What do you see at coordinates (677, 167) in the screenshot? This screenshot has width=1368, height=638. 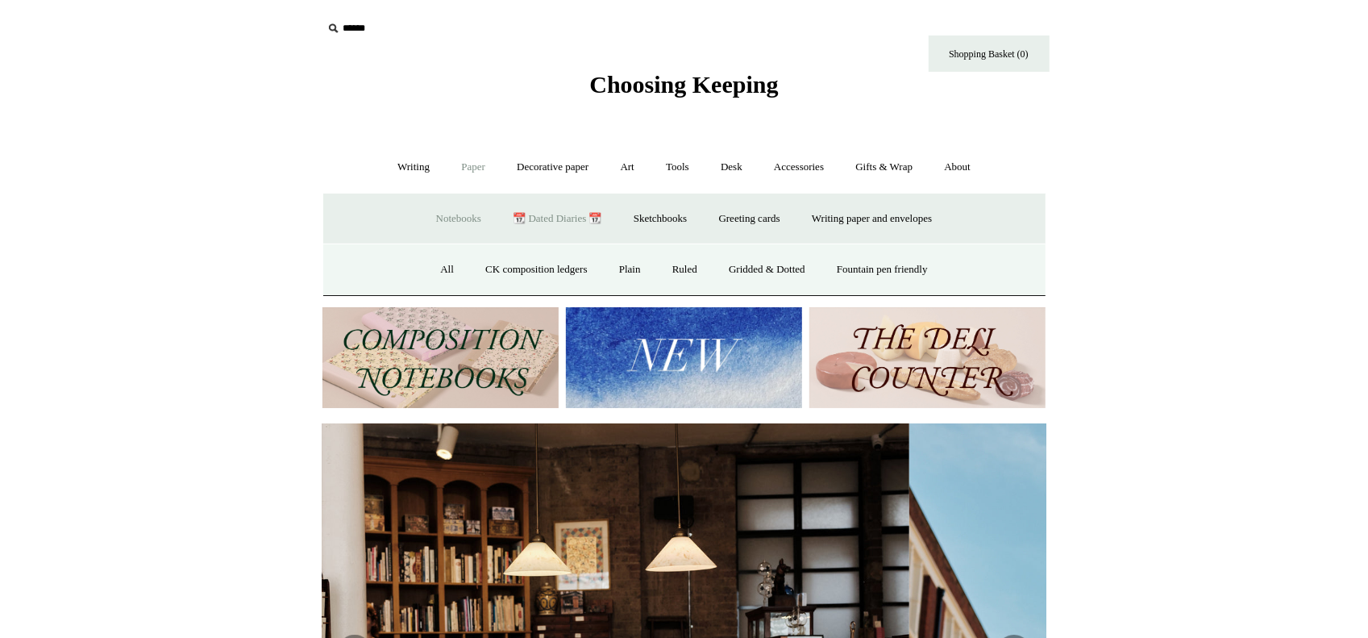 I see `a: Tools` at bounding box center [677, 167].